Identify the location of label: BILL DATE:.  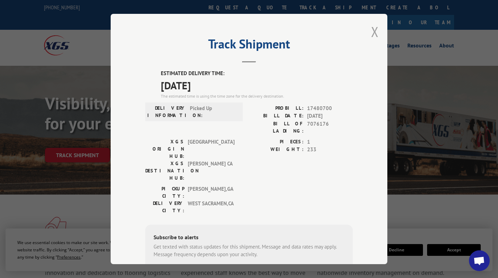
(276, 116).